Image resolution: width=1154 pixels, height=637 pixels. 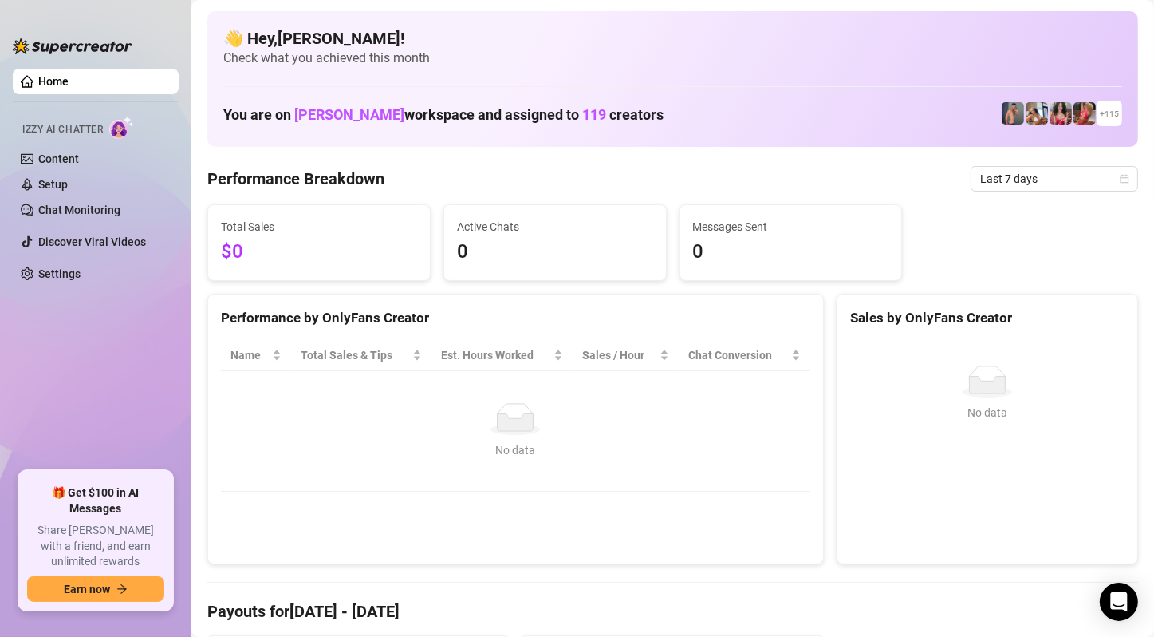 I want to click on a: Chat Monitoring, so click(x=79, y=210).